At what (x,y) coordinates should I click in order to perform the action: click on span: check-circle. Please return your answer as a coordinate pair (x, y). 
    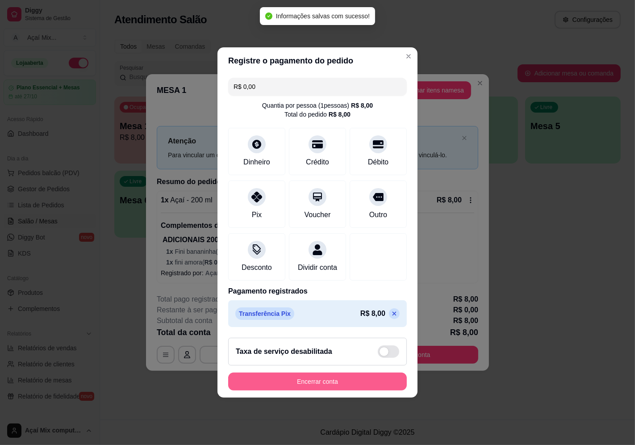
    Looking at the image, I should click on (269, 16).